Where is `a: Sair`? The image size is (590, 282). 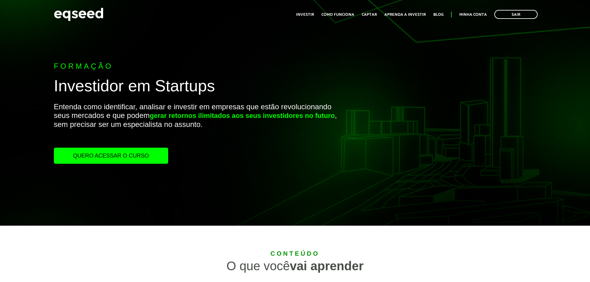
a: Sair is located at coordinates (516, 14).